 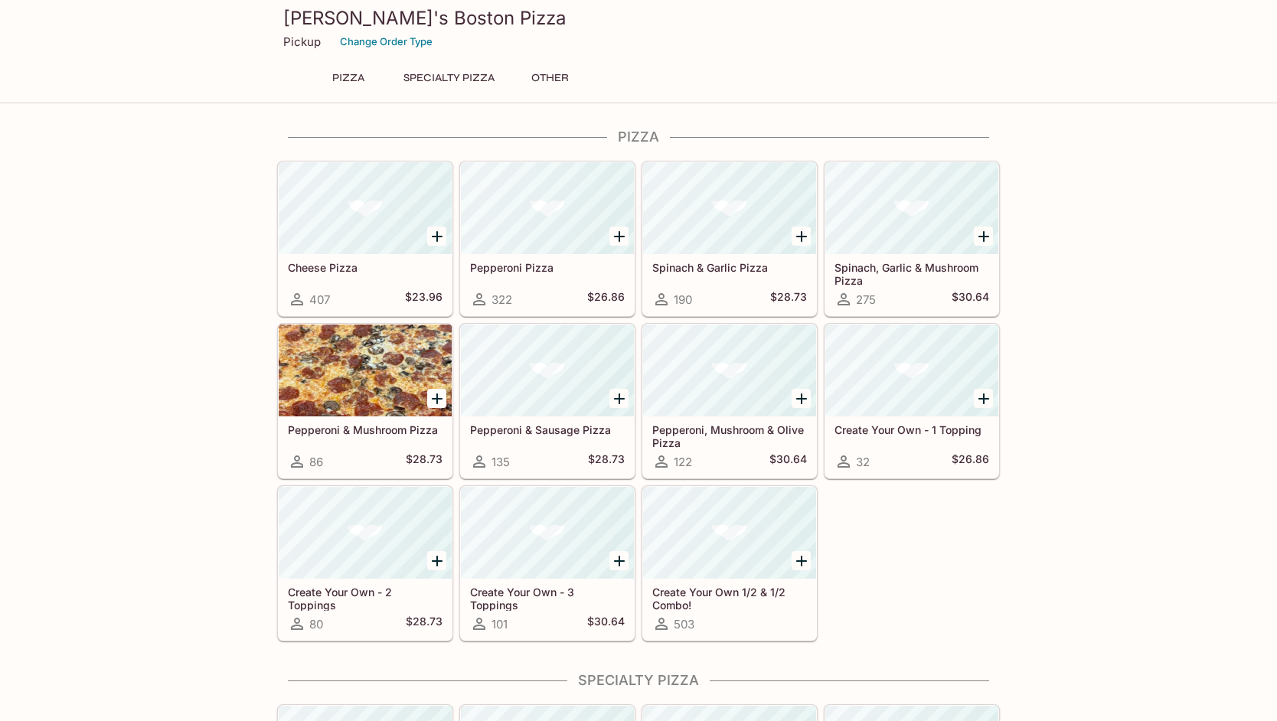 I want to click on h5: Pepperoni Pizza, so click(x=547, y=267).